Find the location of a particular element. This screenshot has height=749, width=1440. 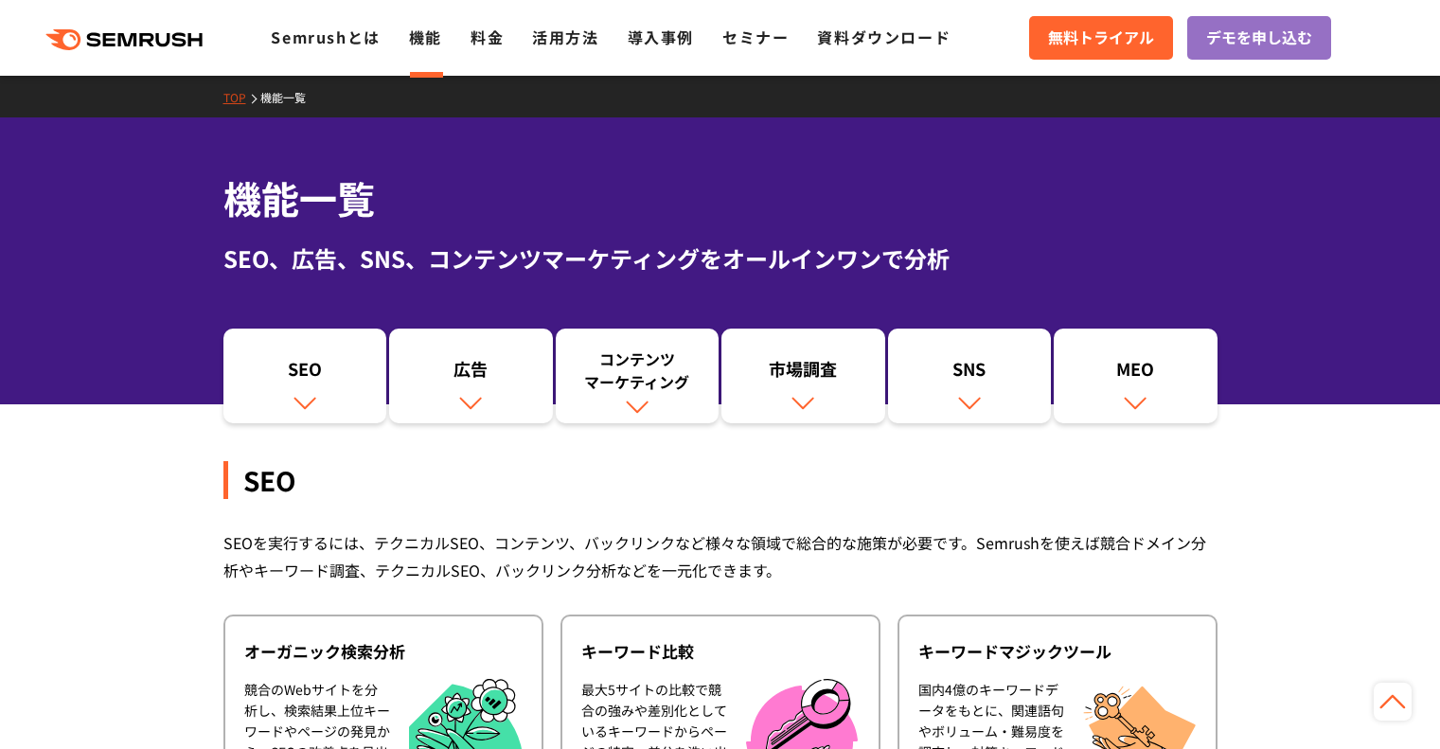

a: セミナー is located at coordinates (755, 37).